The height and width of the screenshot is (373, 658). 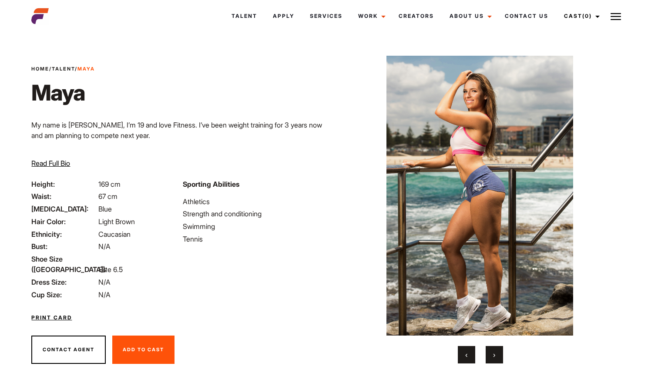 I want to click on span: Bust:, so click(x=64, y=246).